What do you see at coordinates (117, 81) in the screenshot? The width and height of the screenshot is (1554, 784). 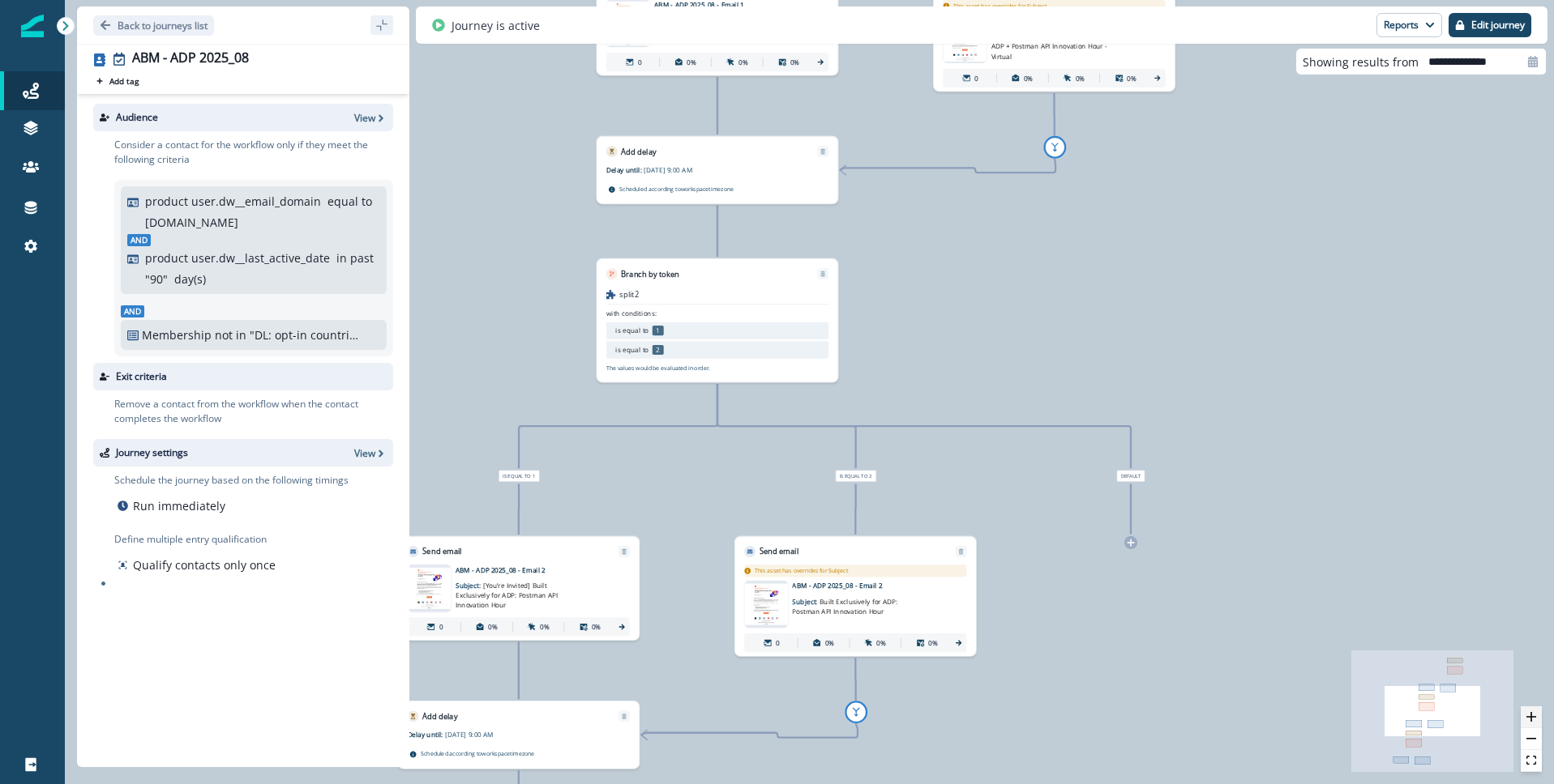 I see `button: Add tag` at bounding box center [117, 81].